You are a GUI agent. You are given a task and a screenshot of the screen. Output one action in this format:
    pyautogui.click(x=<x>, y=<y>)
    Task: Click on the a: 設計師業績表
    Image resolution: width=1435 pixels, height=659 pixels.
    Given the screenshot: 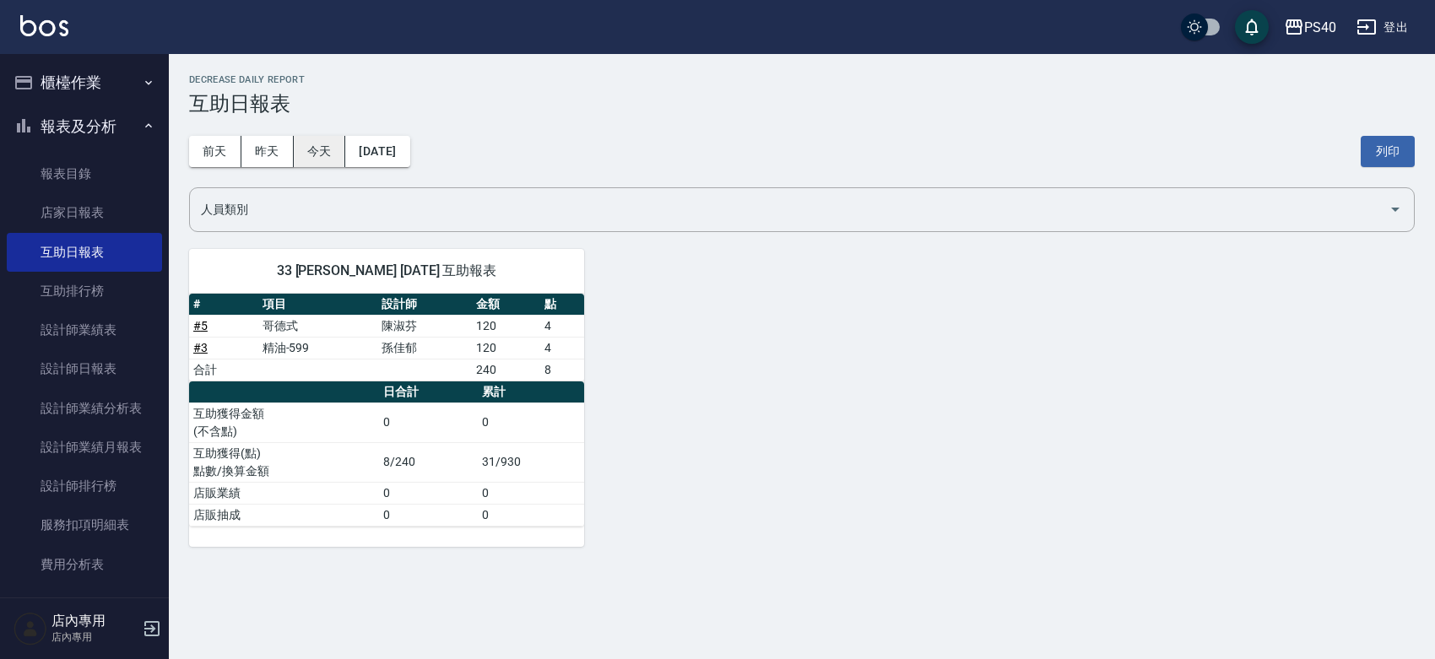 What is the action you would take?
    pyautogui.click(x=84, y=330)
    